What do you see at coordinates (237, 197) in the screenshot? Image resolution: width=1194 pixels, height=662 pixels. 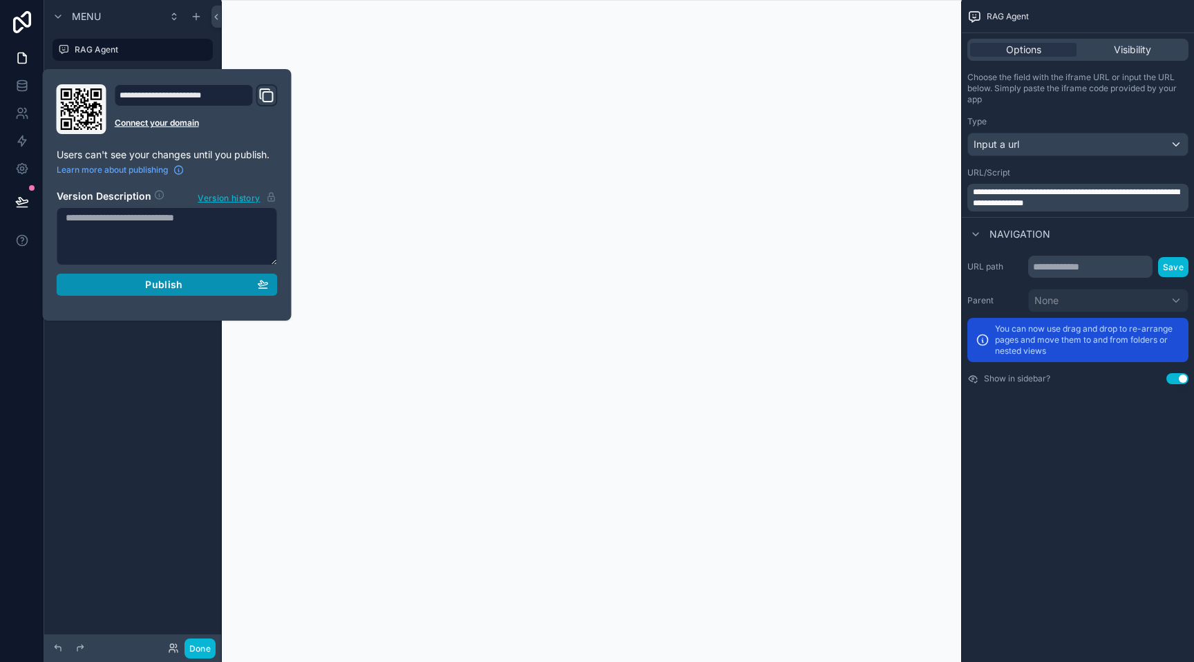 I see `button: Version history` at bounding box center [237, 197].